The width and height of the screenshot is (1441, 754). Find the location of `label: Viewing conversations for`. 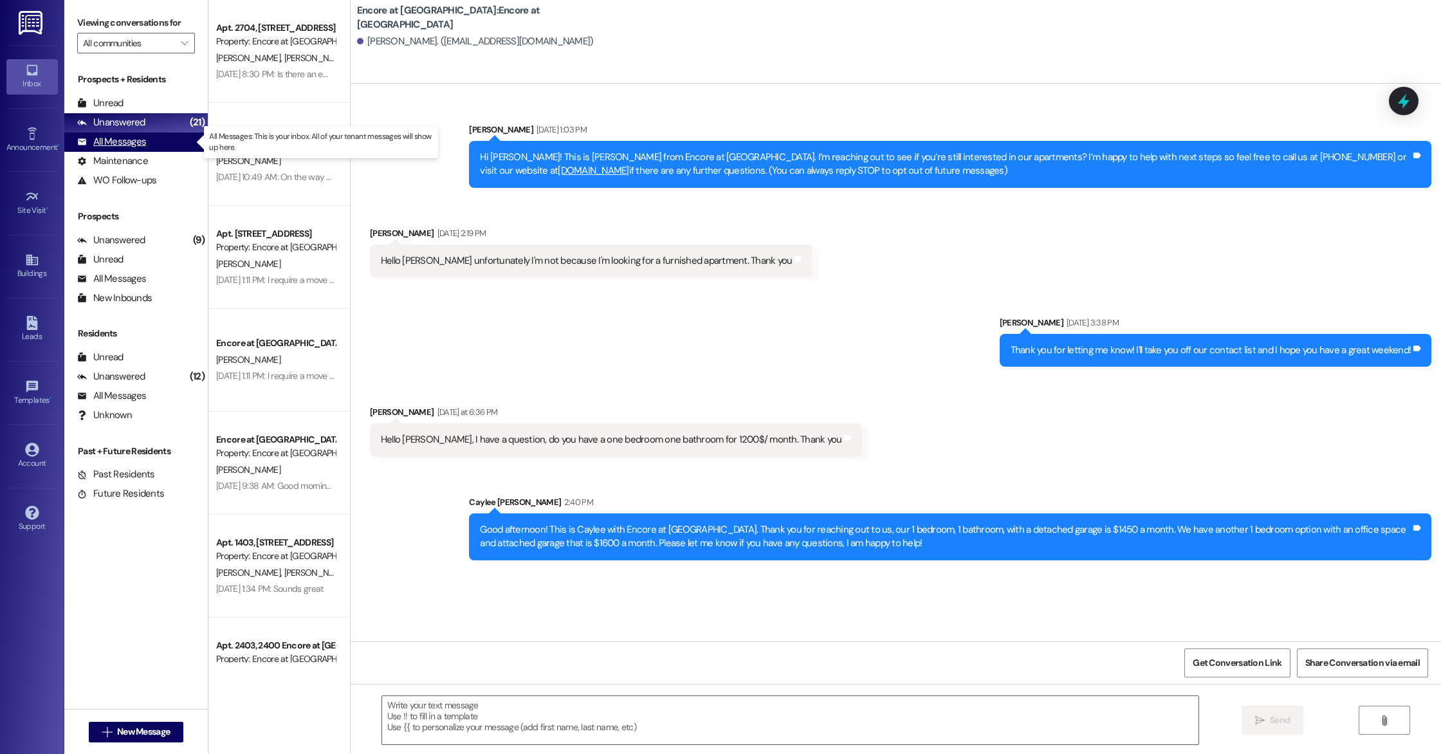

label: Viewing conversations for is located at coordinates (136, 23).